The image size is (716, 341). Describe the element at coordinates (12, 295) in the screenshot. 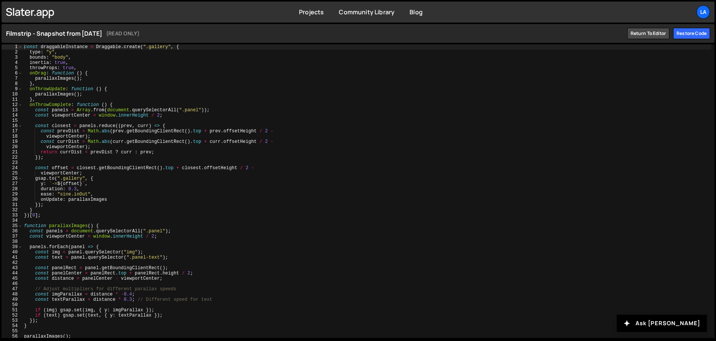

I see `div: 48` at that location.